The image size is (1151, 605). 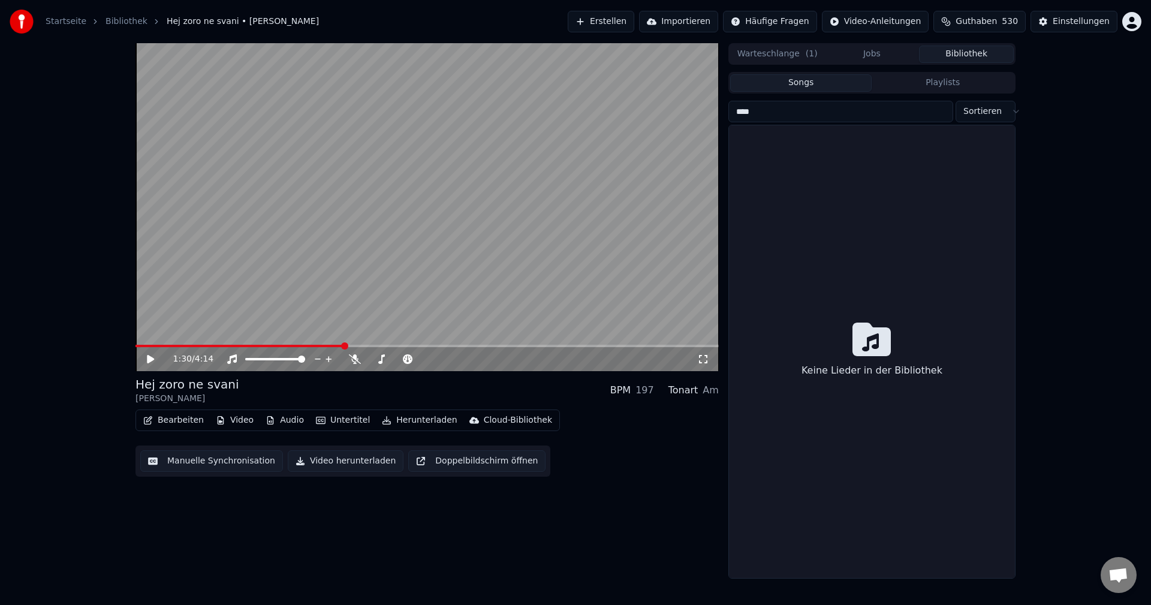 What do you see at coordinates (345, 461) in the screenshot?
I see `button: Video herunterladen` at bounding box center [345, 461].